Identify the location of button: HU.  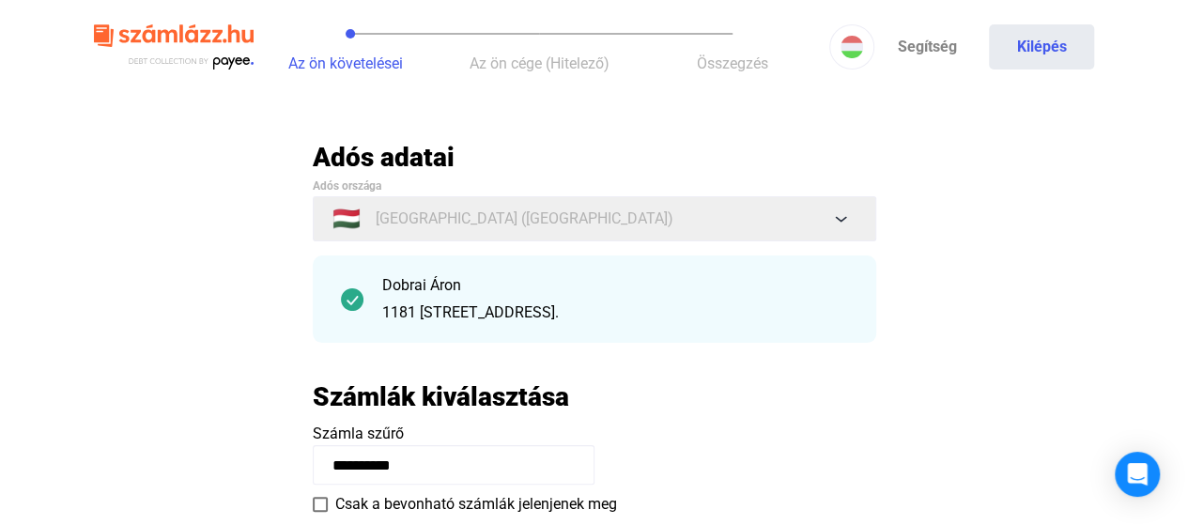
(852, 47).